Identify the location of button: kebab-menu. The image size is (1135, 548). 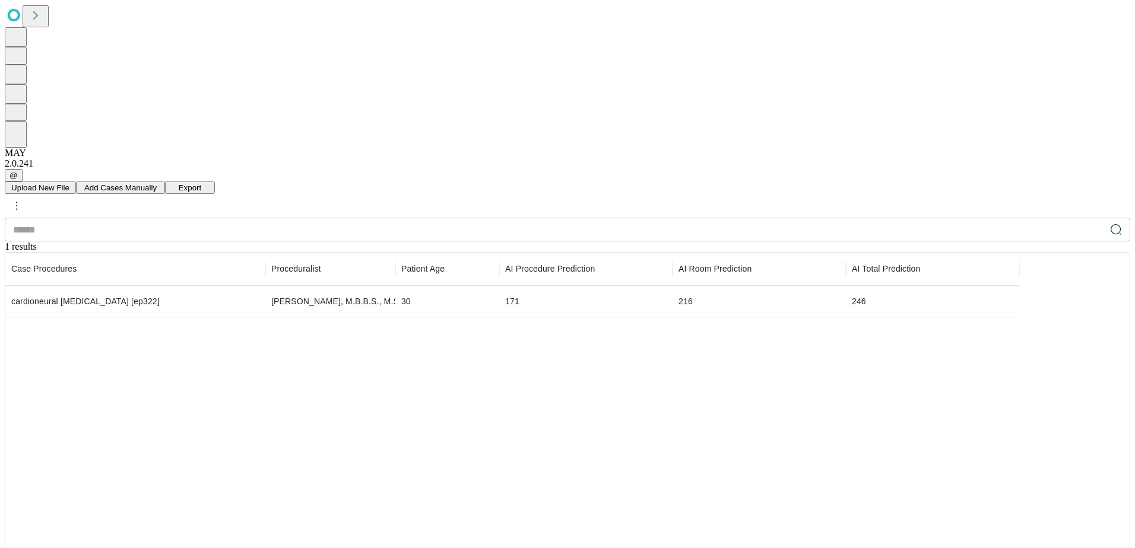
(17, 206).